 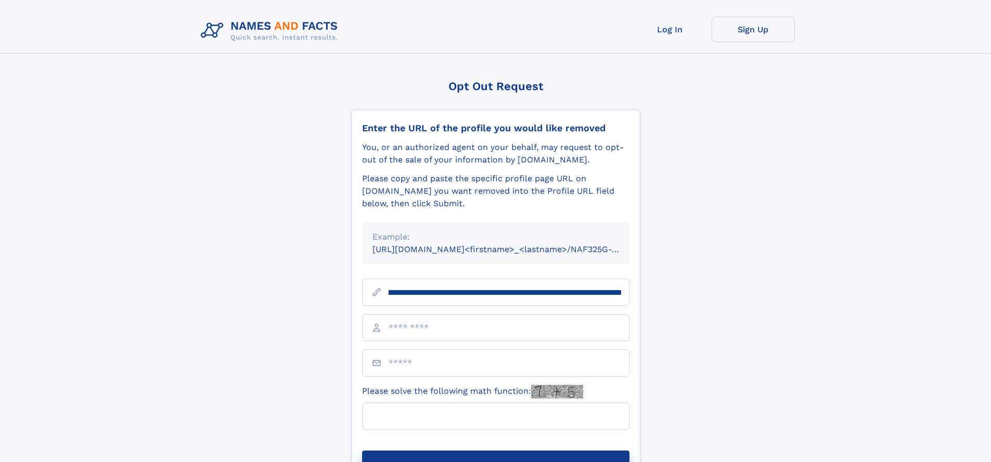 I want to click on a: Log In, so click(x=670, y=29).